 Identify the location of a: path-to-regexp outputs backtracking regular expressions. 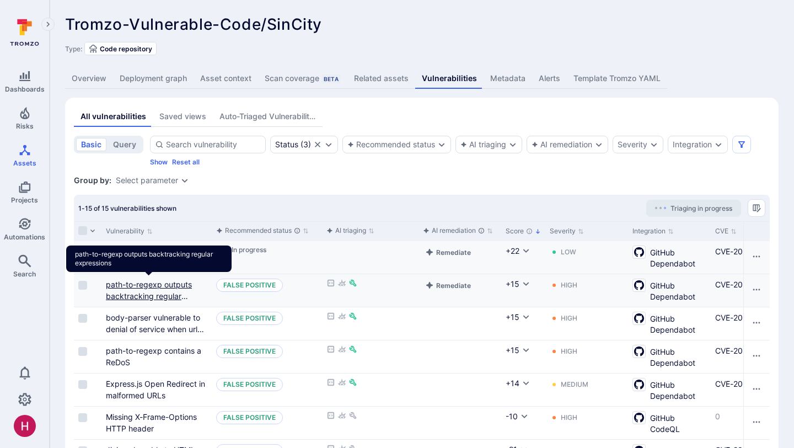
(149, 296).